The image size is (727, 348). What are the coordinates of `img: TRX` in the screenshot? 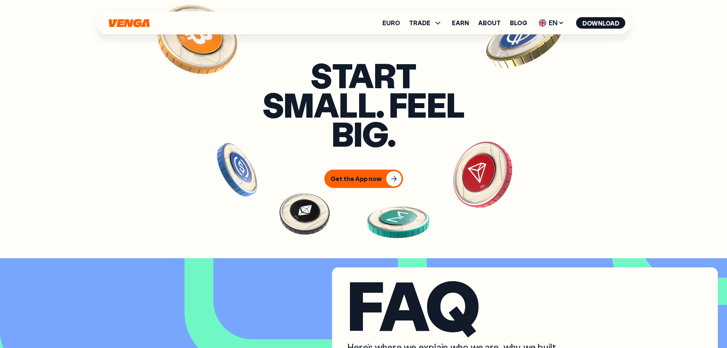 It's located at (482, 174).